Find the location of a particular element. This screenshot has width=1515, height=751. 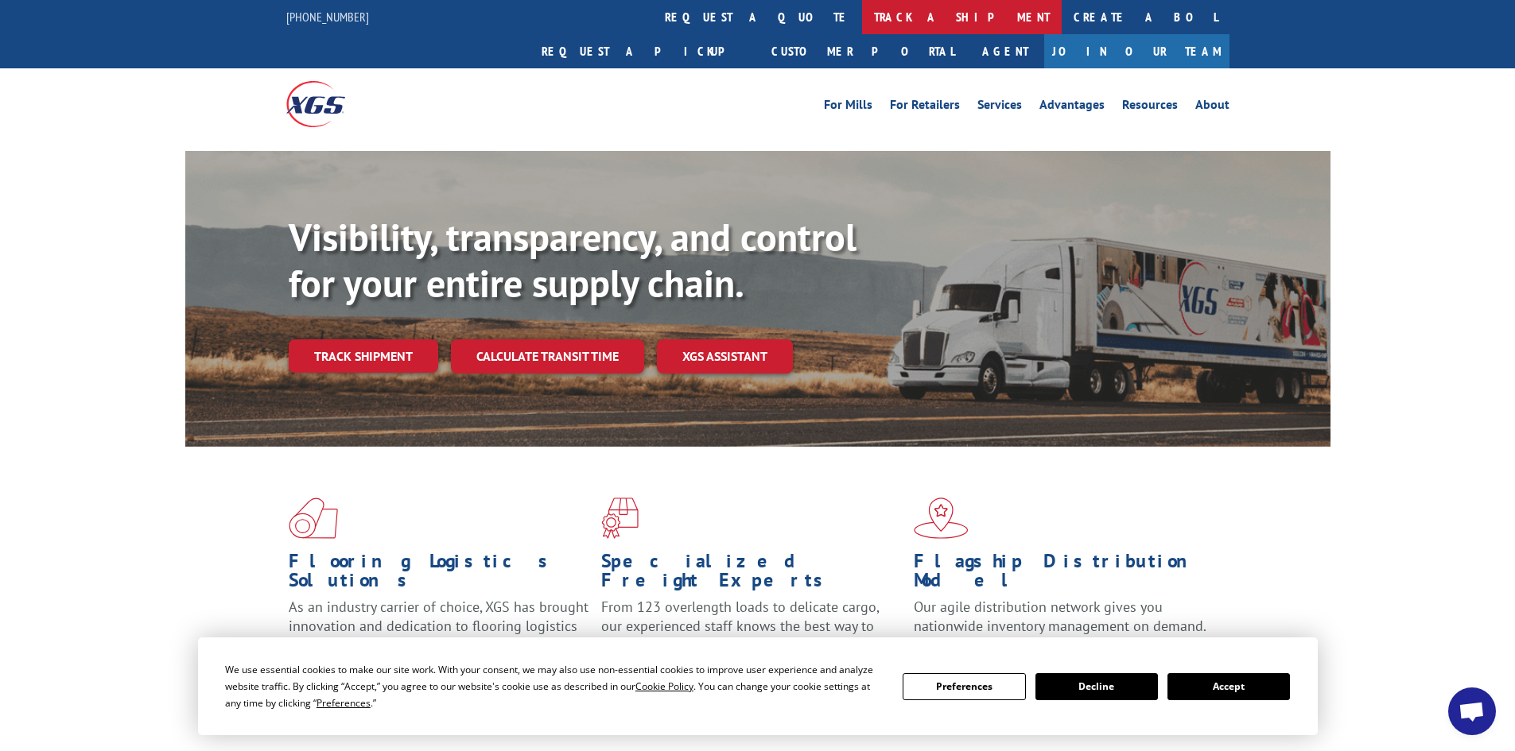

div: Open chat is located at coordinates (1472, 712).